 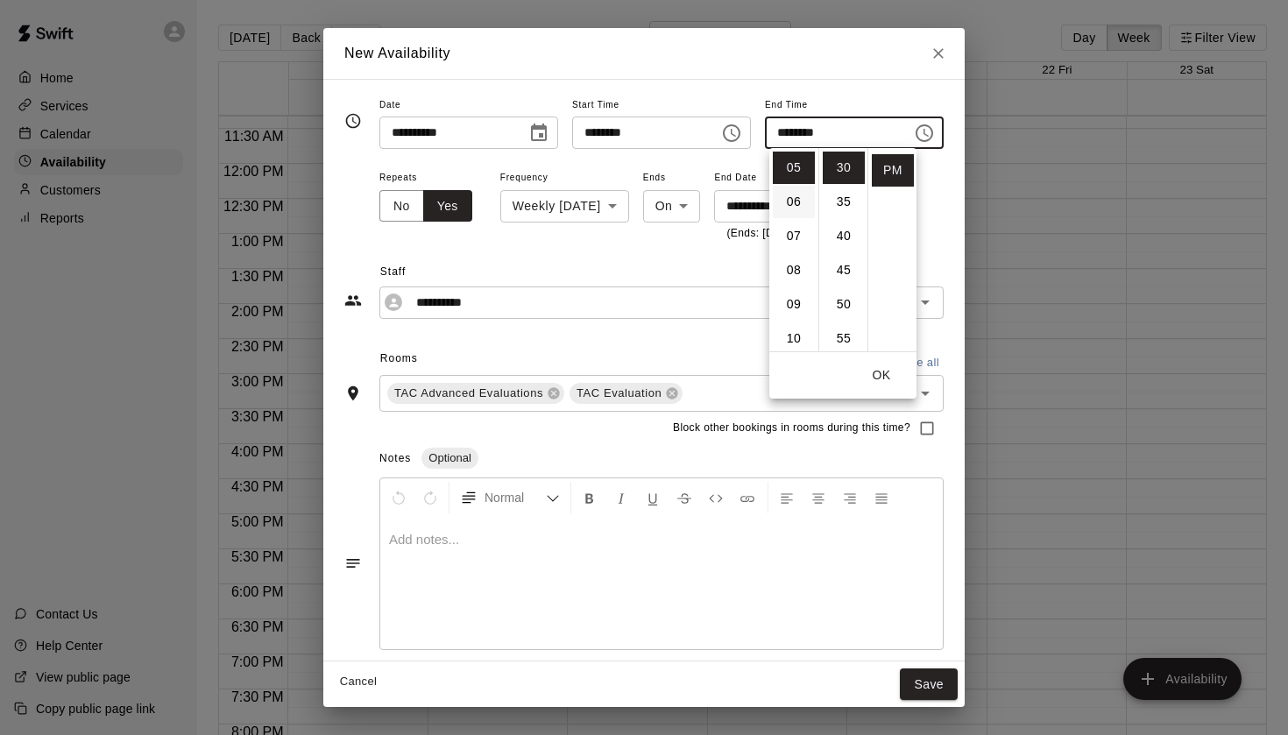 I want to click on span: Normal, so click(x=515, y=498).